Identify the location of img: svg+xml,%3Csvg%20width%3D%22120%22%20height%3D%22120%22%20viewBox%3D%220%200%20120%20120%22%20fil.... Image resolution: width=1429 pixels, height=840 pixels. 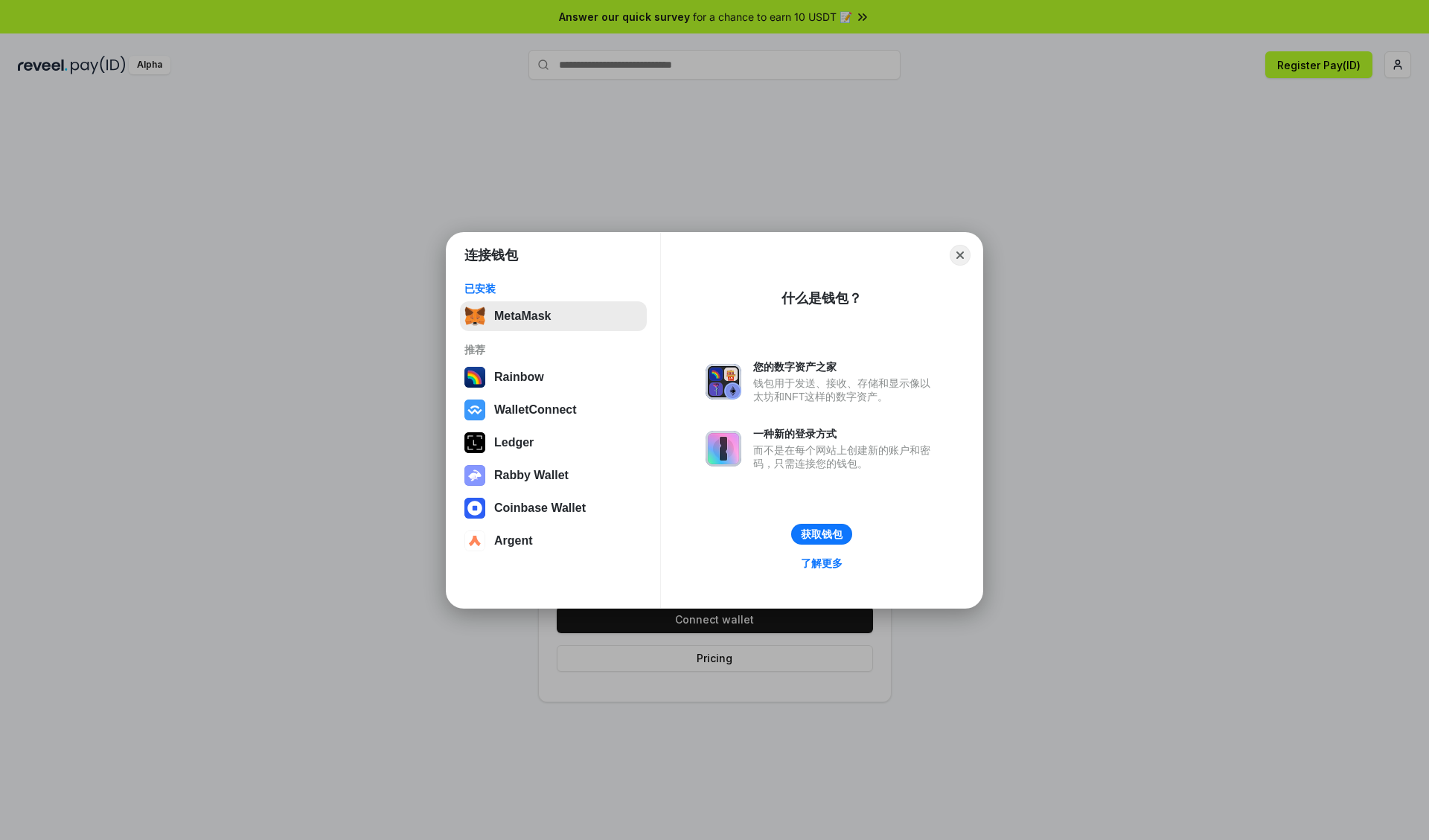
(475, 378).